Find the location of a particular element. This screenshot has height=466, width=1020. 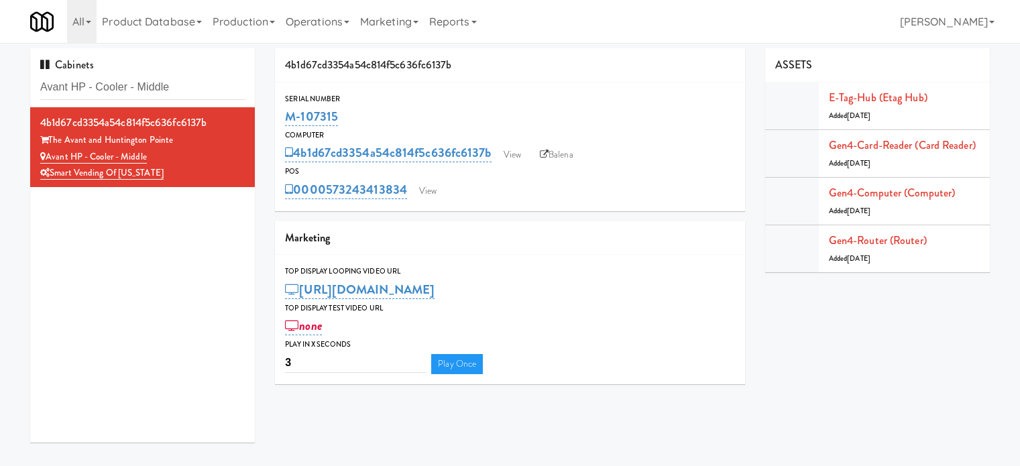

input: Search cabinets is located at coordinates (142, 87).